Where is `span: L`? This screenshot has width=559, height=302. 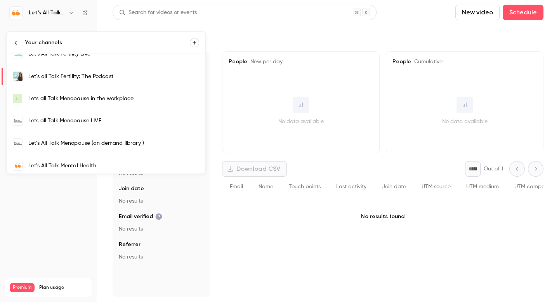 span: L is located at coordinates (17, 99).